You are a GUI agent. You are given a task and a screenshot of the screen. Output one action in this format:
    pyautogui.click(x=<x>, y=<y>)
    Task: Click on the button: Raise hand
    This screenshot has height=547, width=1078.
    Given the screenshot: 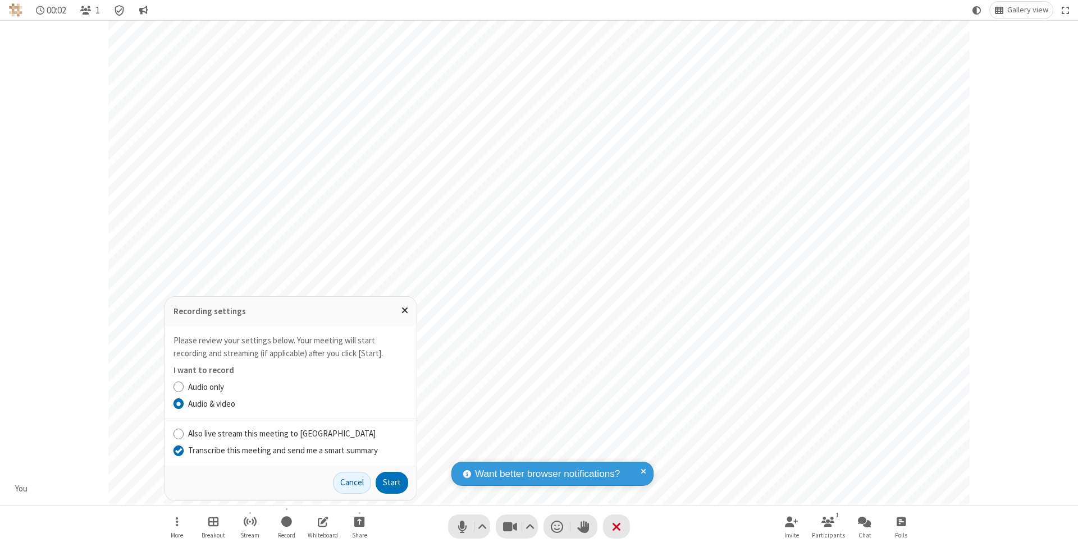 What is the action you would take?
    pyautogui.click(x=584, y=527)
    